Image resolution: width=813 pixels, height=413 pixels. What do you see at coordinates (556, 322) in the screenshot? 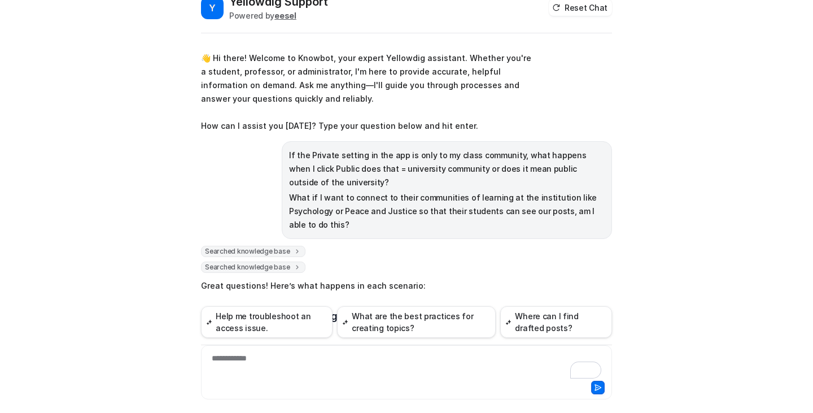
I see `button: Where can I find drafted posts?` at bounding box center [556, 322].